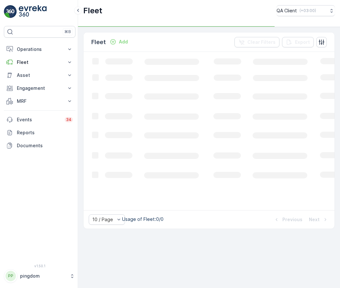 Image resolution: width=340 pixels, height=288 pixels. What do you see at coordinates (262, 42) in the screenshot?
I see `p: Clear Filters` at bounding box center [262, 42].